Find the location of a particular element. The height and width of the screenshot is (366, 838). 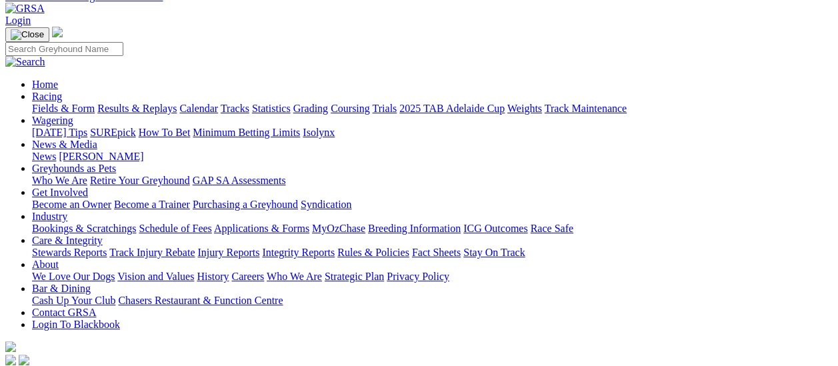

a: History is located at coordinates (213, 276).